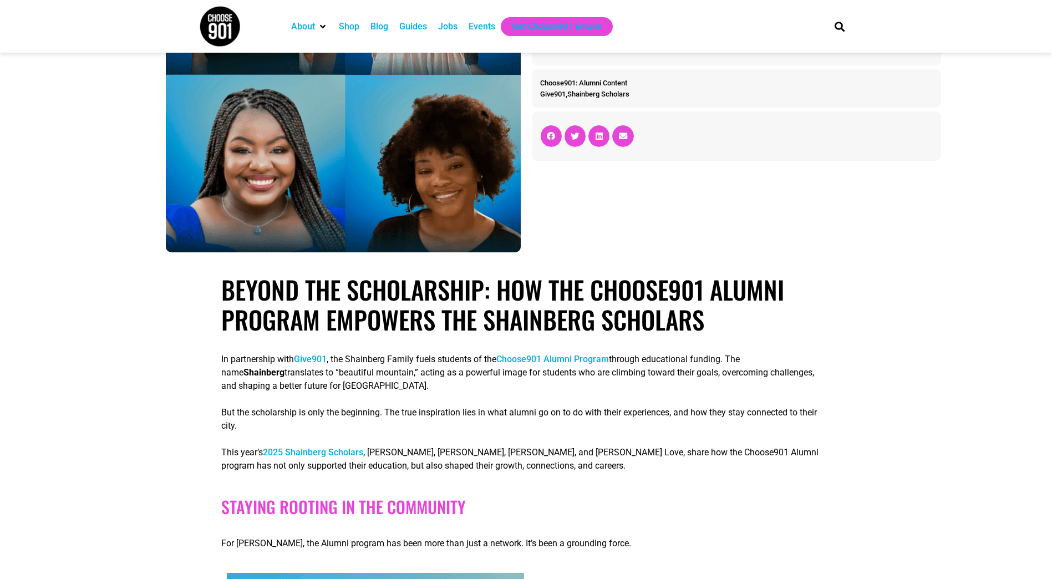  What do you see at coordinates (447, 27) in the screenshot?
I see `div: Jobs` at bounding box center [447, 27].